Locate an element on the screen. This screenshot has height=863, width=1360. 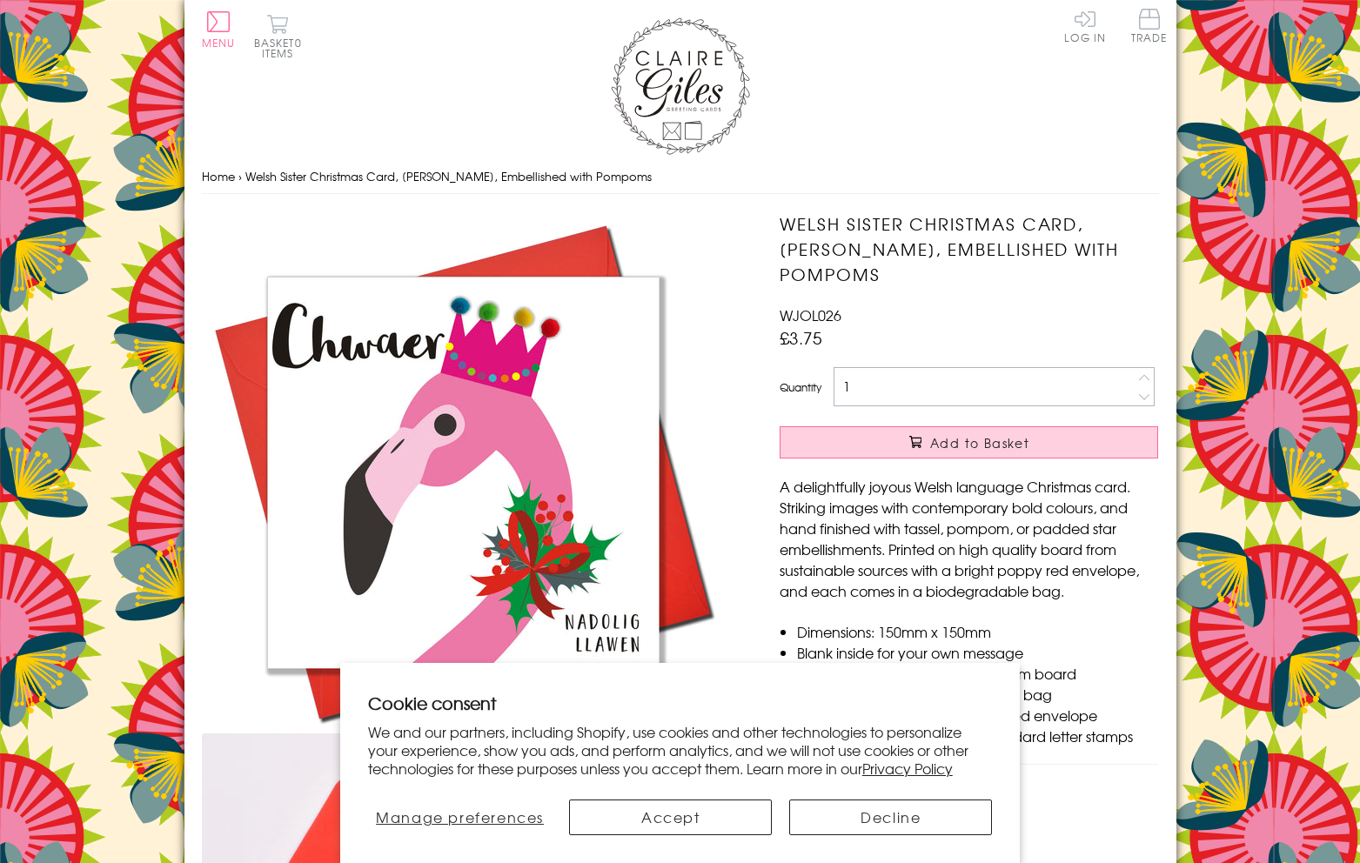
img: Claire Giles Greetings Cards is located at coordinates (680, 86).